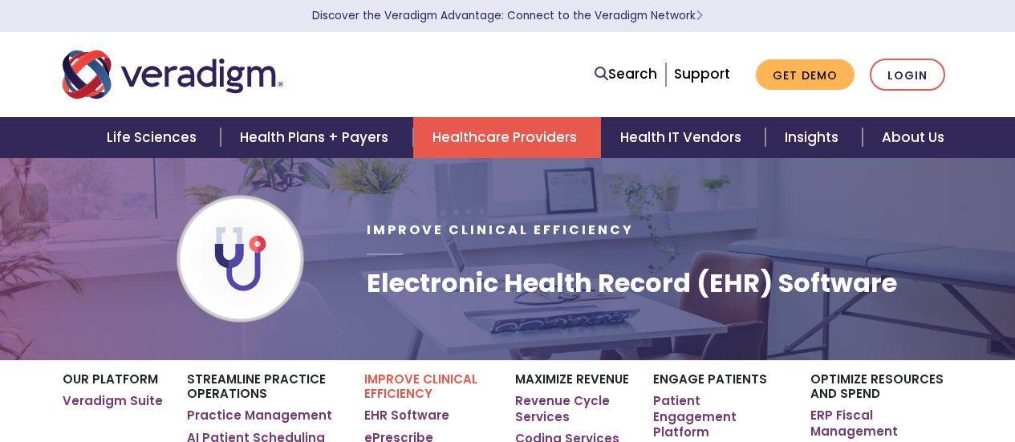 The width and height of the screenshot is (1015, 442). I want to click on a: Veradigm logo, so click(172, 75).